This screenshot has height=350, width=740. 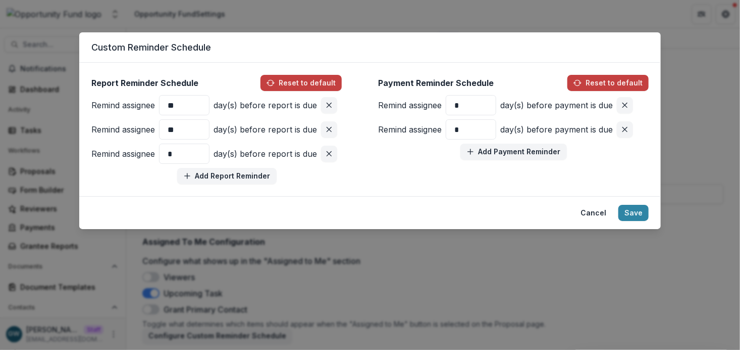 What do you see at coordinates (634, 213) in the screenshot?
I see `button: Save` at bounding box center [634, 213].